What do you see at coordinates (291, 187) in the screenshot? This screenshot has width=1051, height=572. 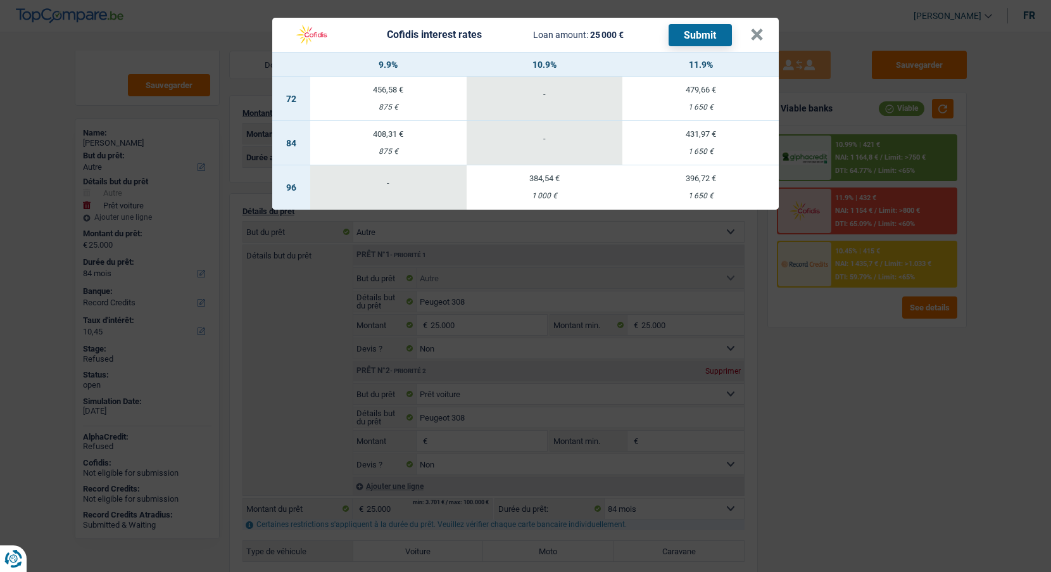 I see `td: 96` at bounding box center [291, 187].